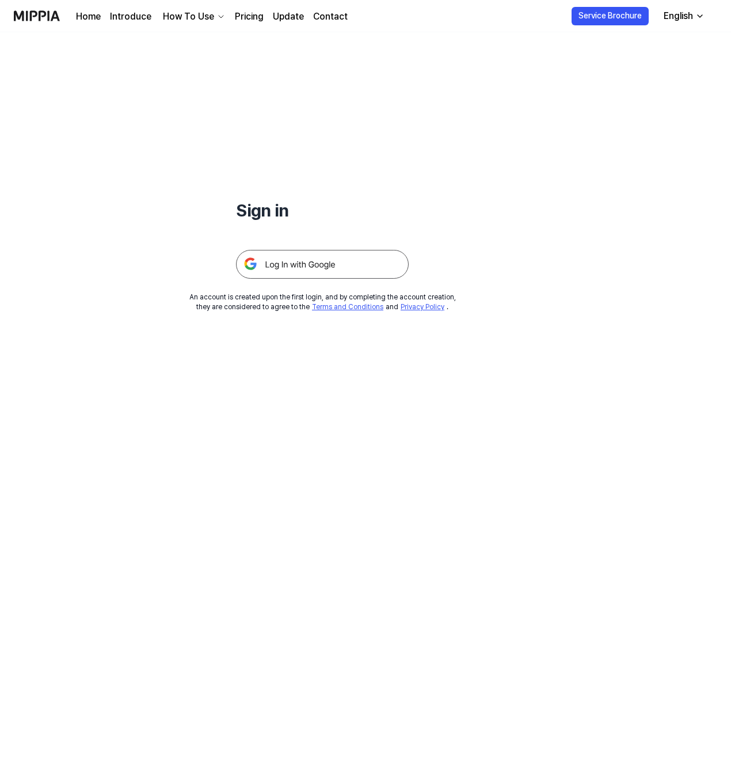 This screenshot has width=731, height=775. Describe the element at coordinates (322, 302) in the screenshot. I see `div: An account is created upon the first login, and by completing the account creation, they are cons...` at that location.